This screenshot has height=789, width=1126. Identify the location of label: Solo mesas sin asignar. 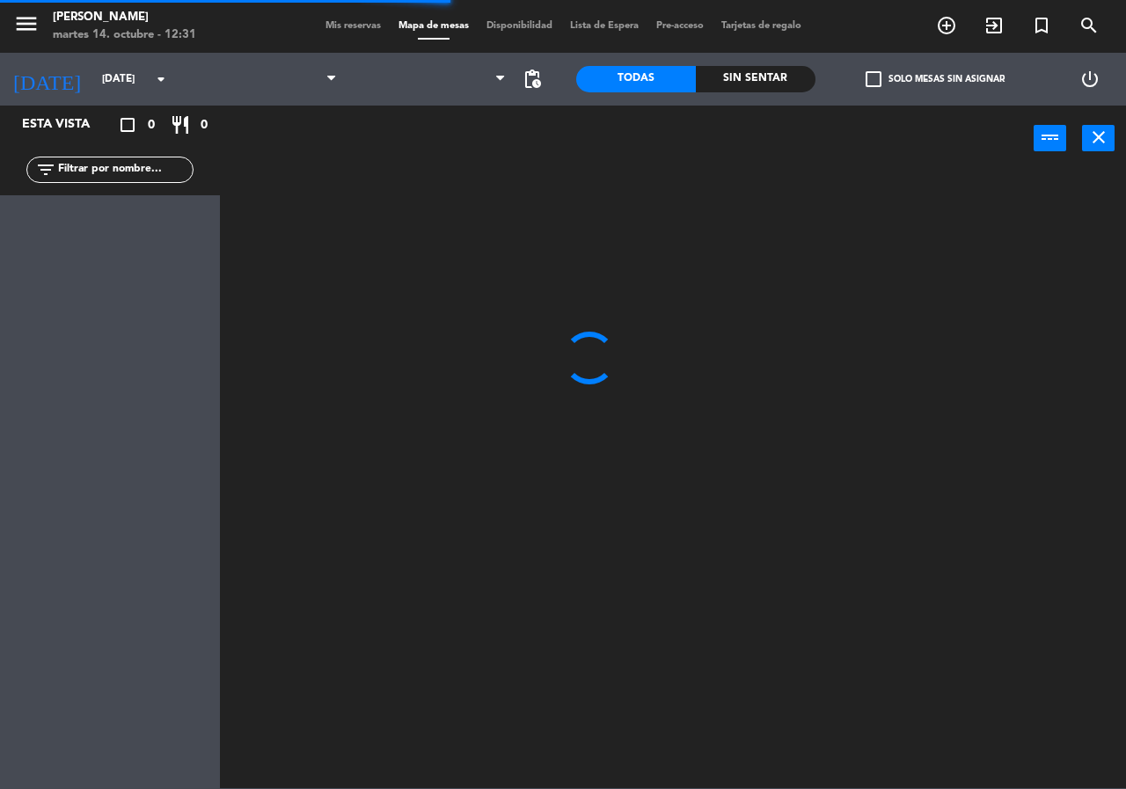
(935, 79).